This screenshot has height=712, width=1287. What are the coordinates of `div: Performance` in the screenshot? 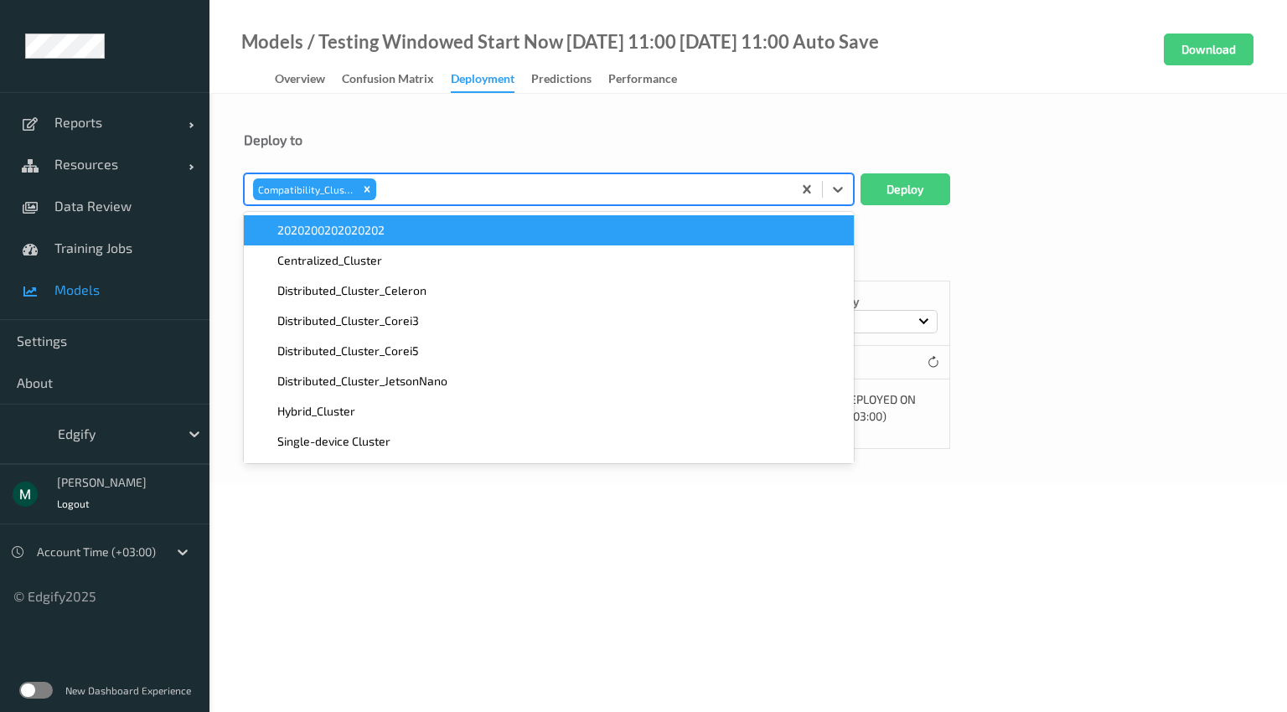 It's located at (642, 80).